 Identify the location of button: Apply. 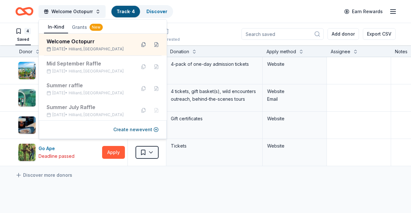
(113, 153).